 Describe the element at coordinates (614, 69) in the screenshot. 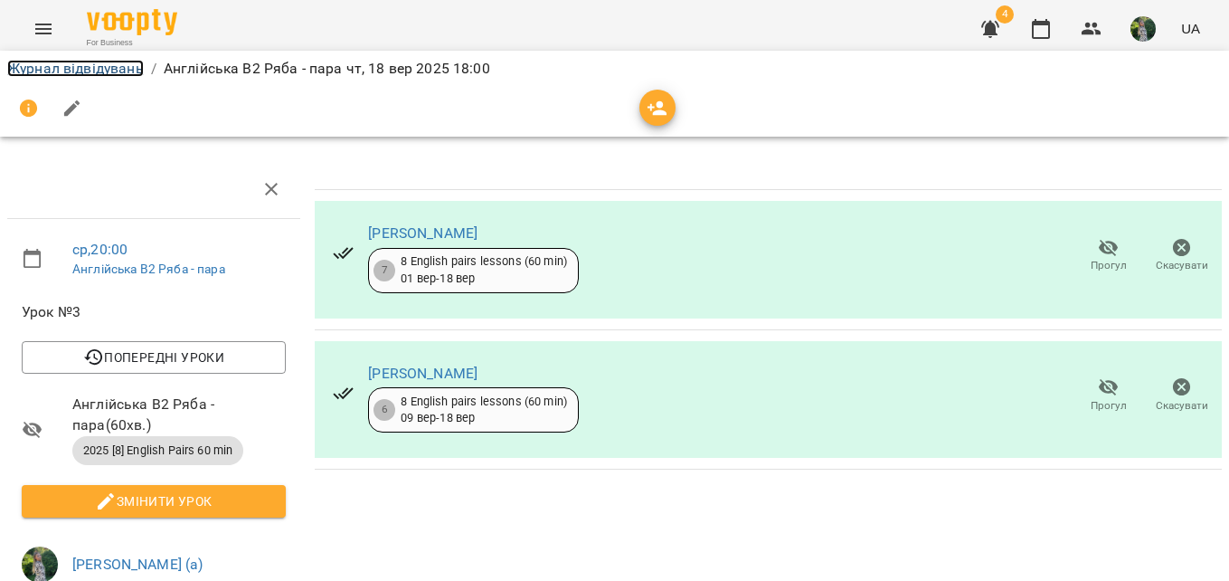

I see `nav: breadcrumb` at that location.